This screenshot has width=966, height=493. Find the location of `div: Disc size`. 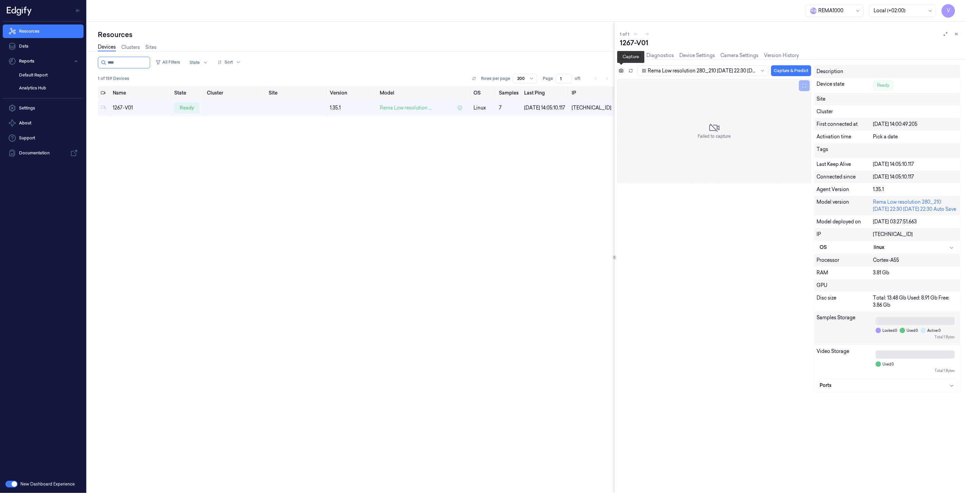

div: Disc size is located at coordinates (845, 301).